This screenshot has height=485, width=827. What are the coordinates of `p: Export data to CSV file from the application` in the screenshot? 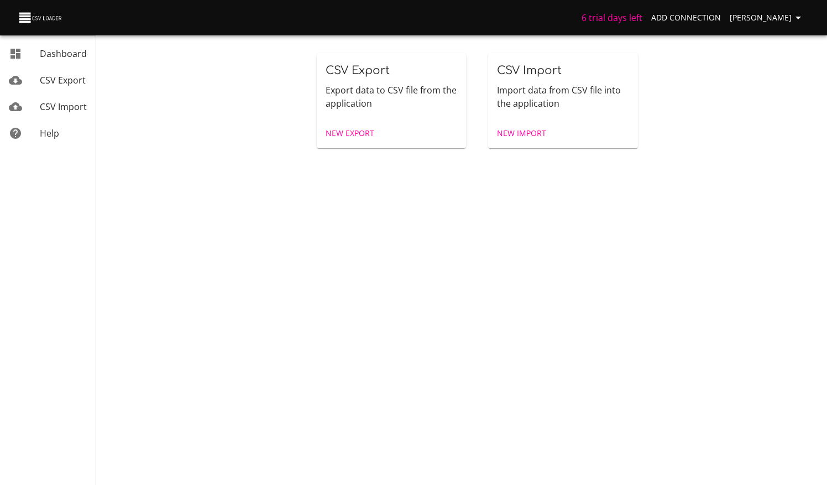 It's located at (391, 97).